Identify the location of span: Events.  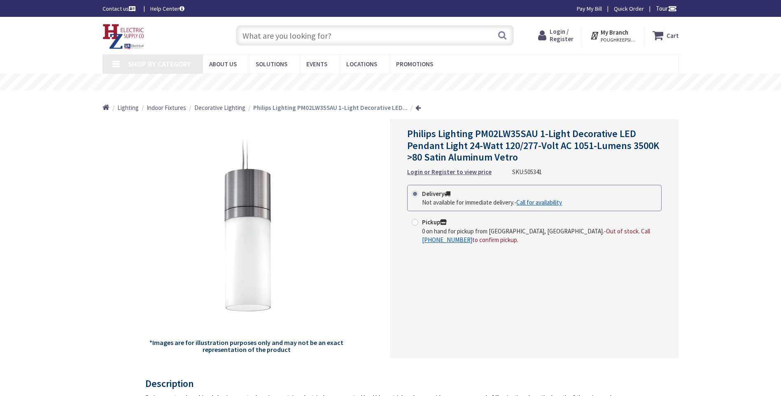
(316, 64).